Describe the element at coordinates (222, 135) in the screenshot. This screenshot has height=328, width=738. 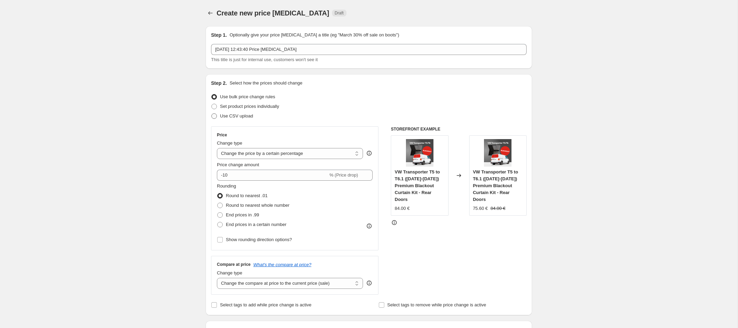
I see `h3: Price` at that location.